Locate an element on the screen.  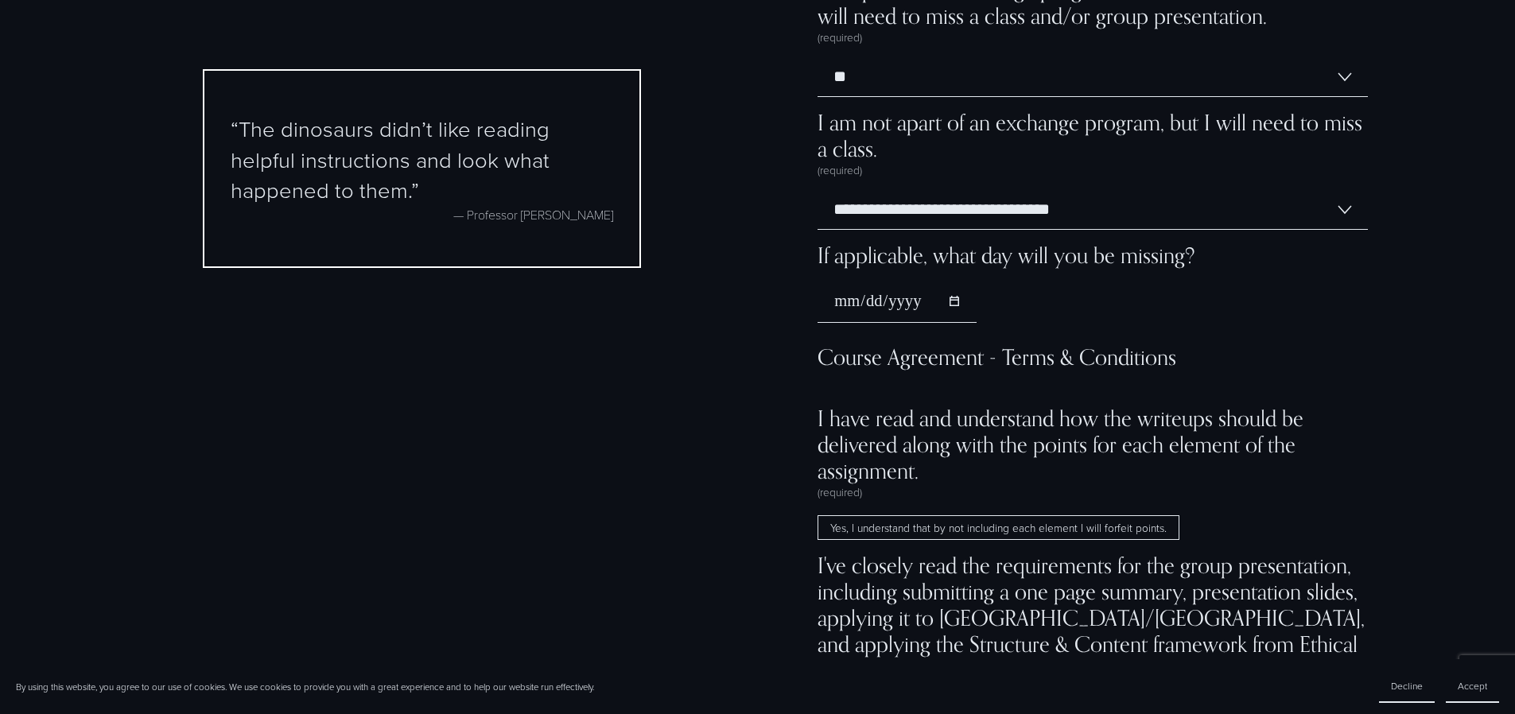
select: I am not apart of an exchange program, but I will need to miss a class. is located at coordinates (1092, 210).